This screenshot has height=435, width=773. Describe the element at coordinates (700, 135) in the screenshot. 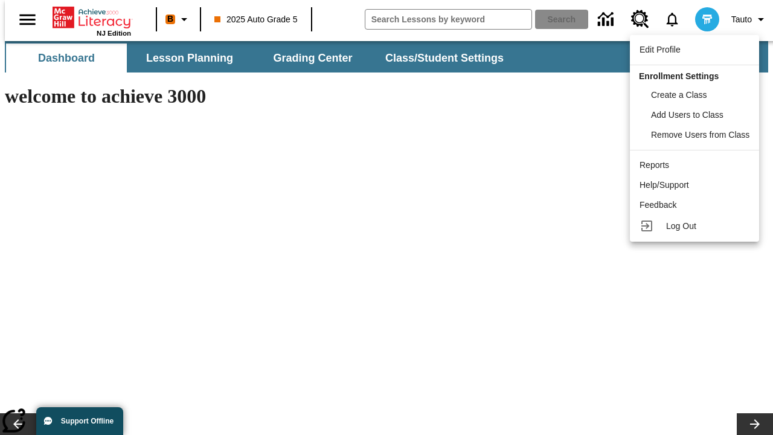

I see `span: Remove Users from Class` at that location.